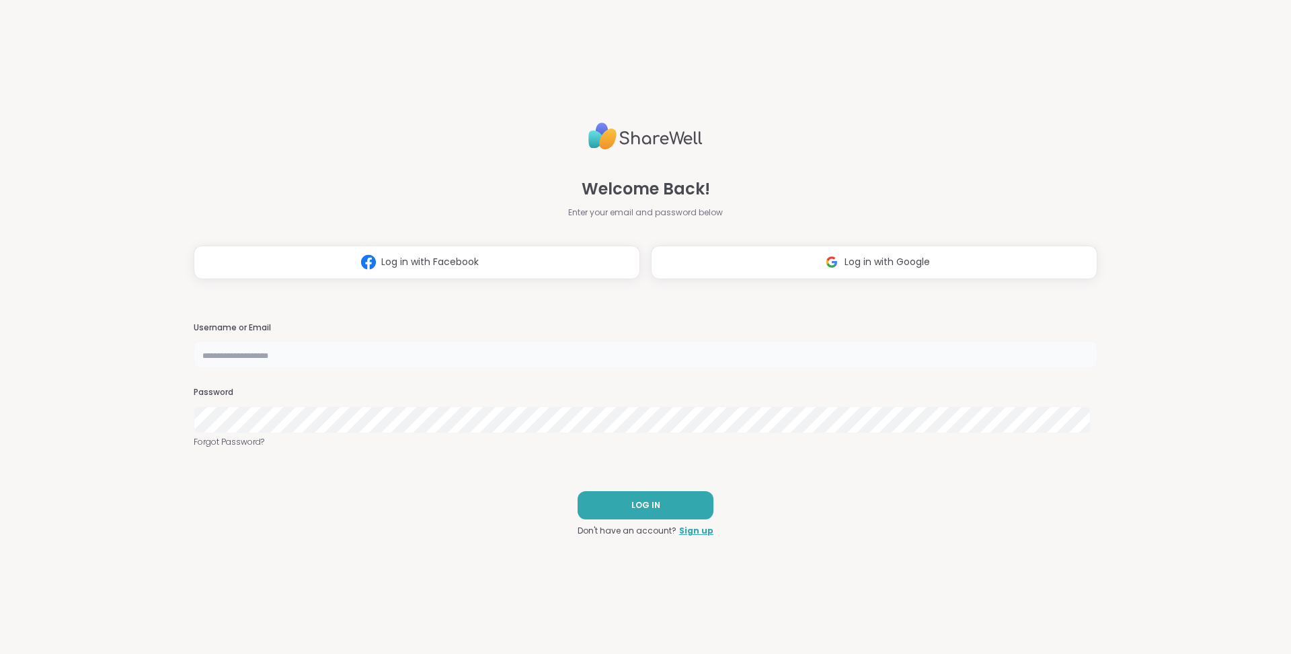 The width and height of the screenshot is (1291, 654). I want to click on span: Don't have an account?, so click(627, 531).